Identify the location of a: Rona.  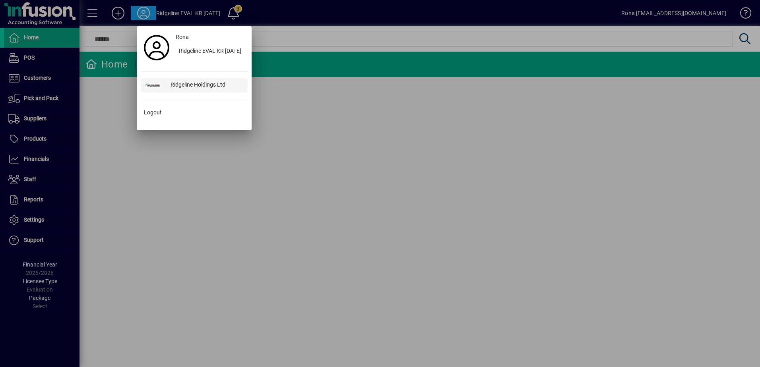
(210, 37).